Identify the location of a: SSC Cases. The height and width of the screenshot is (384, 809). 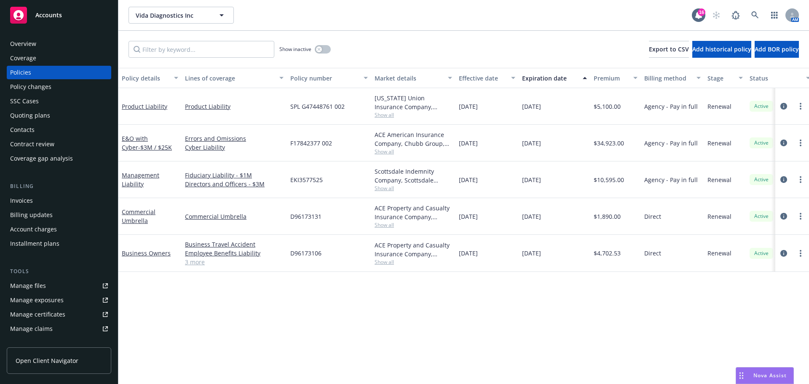
(59, 101).